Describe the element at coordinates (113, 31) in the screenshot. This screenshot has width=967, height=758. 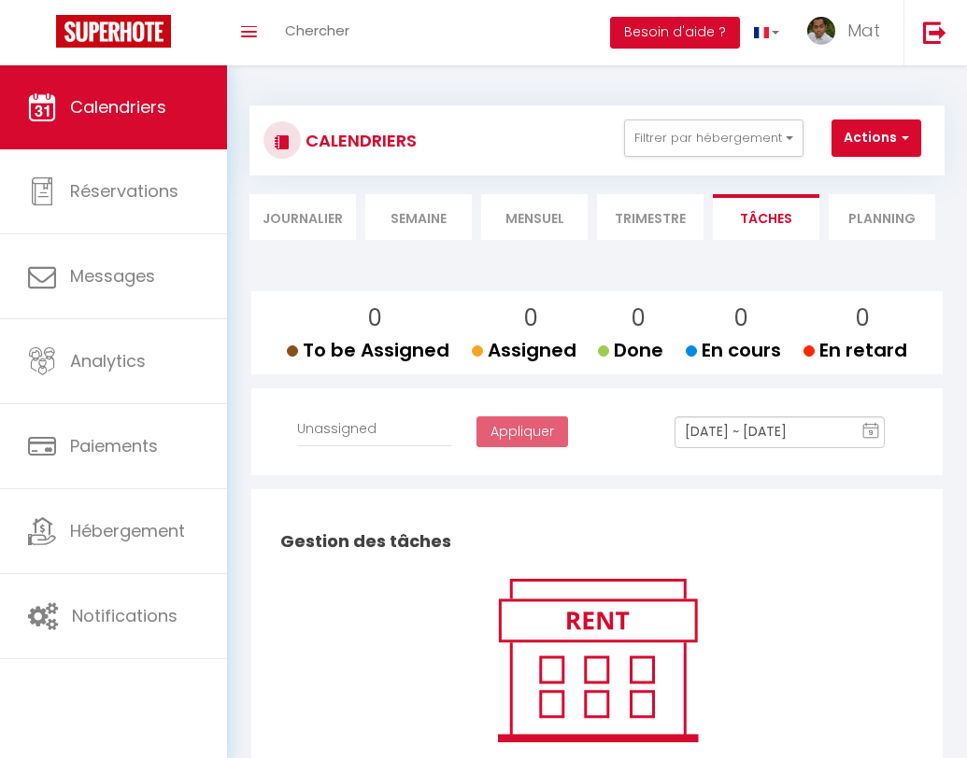
I see `img: Super Booking` at that location.